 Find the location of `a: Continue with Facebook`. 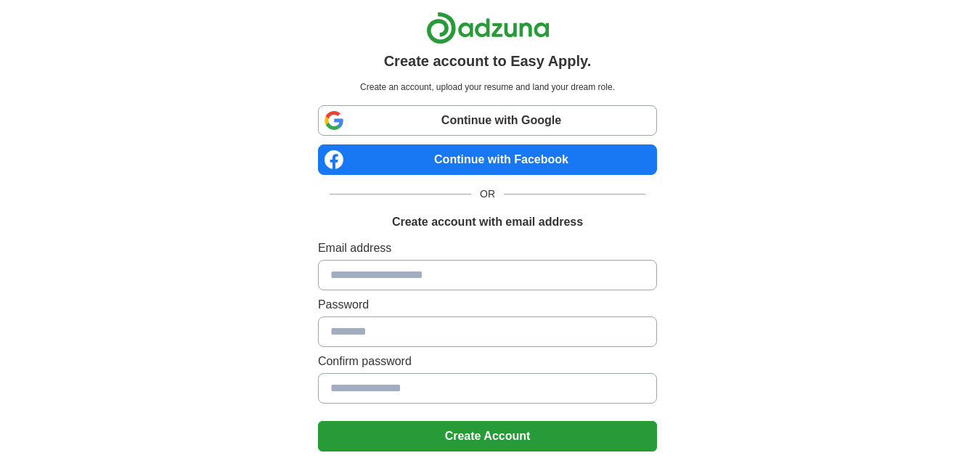

a: Continue with Facebook is located at coordinates (487, 160).